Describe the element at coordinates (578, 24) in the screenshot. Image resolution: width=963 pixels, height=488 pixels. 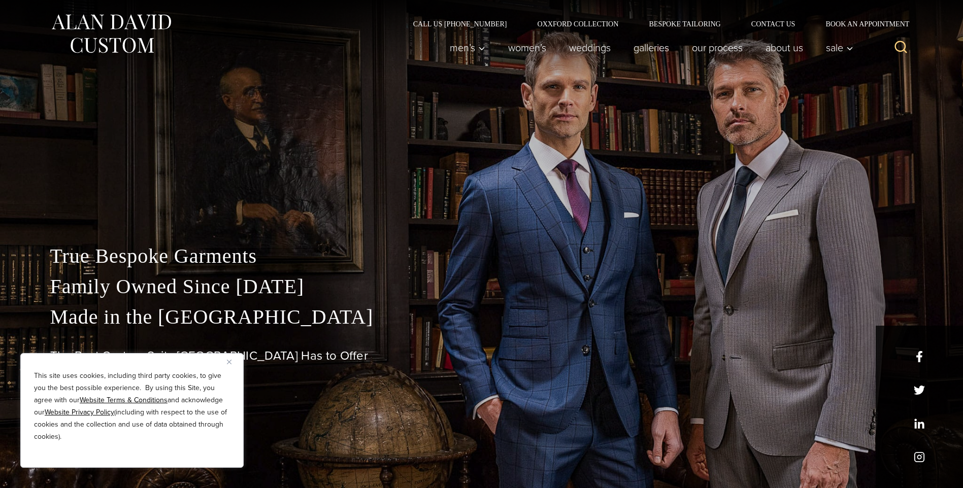
I see `a: Oxxford Collection` at that location.